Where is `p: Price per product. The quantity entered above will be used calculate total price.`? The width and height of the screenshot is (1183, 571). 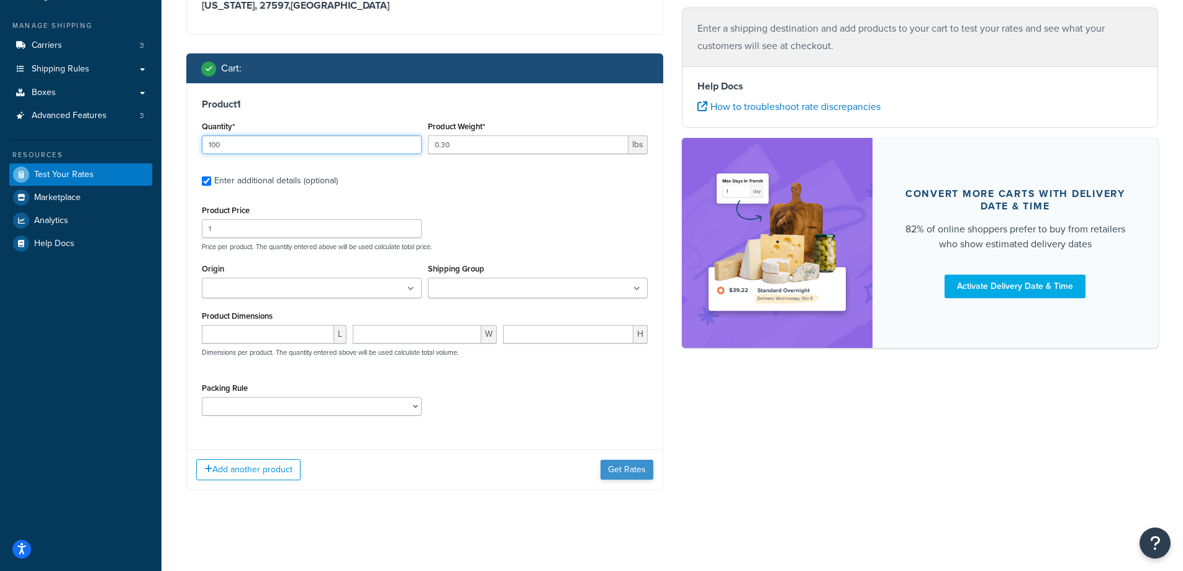
p: Price per product. The quantity entered above will be used calculate total price. is located at coordinates (425, 247).